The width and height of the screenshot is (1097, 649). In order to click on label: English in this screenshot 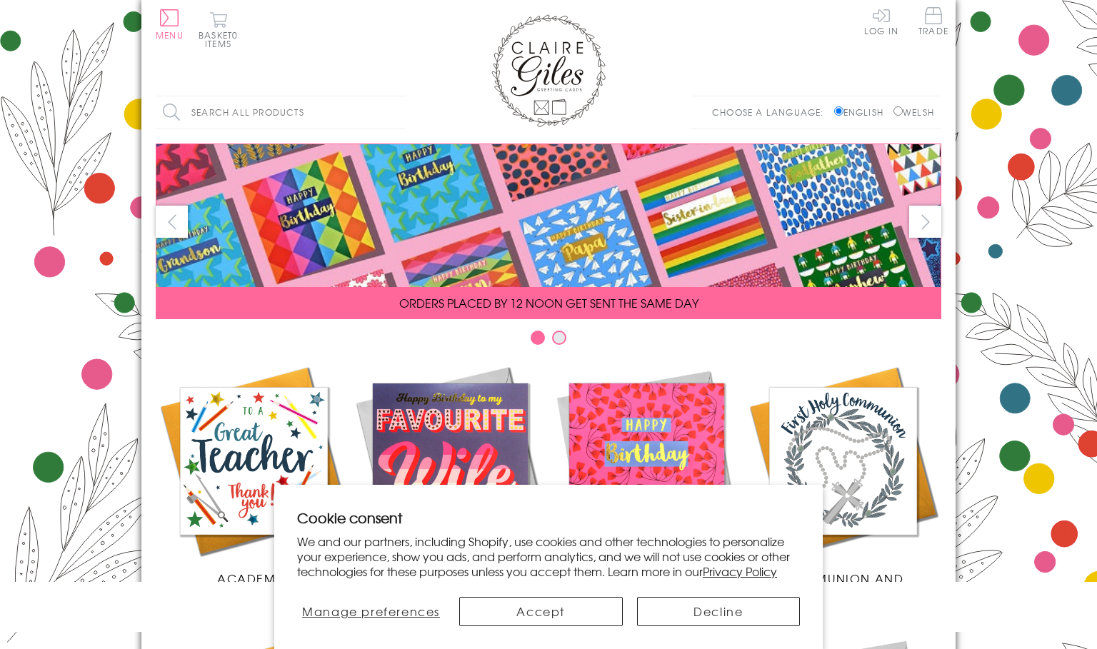, I will do `click(862, 112)`.